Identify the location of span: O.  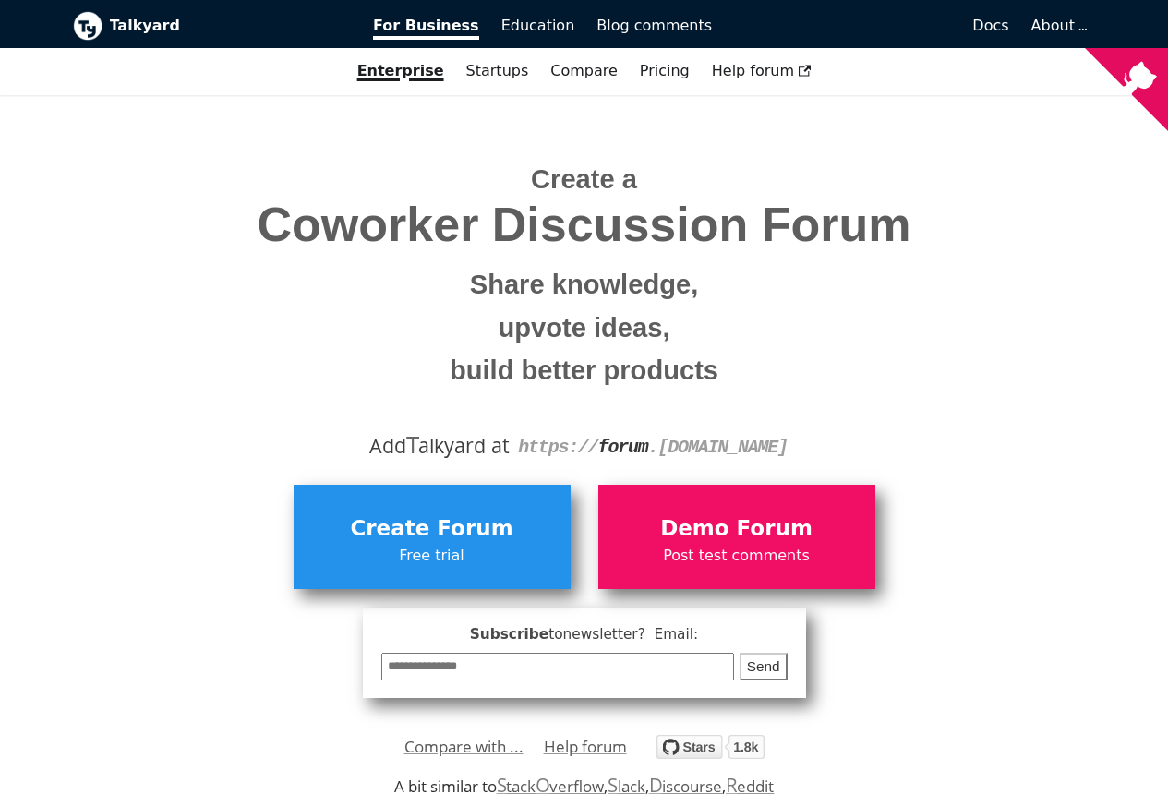
(543, 785).